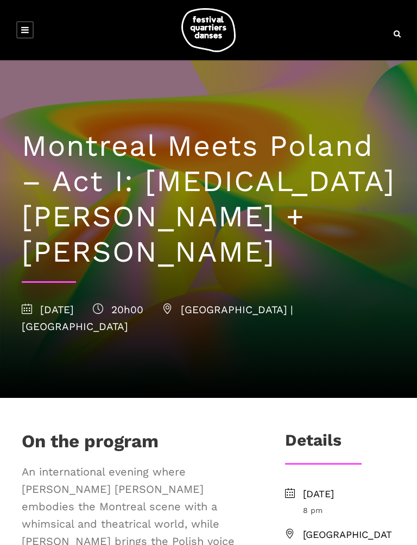 This screenshot has height=545, width=417. Describe the element at coordinates (313, 444) in the screenshot. I see `h3: Details` at that location.